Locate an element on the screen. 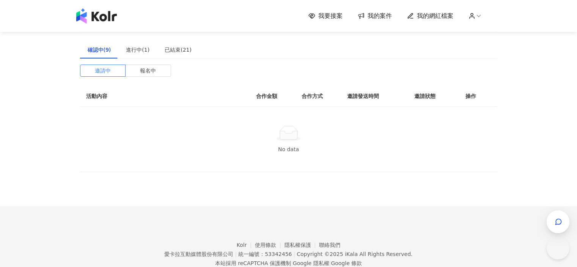 This screenshot has width=577, height=267. div: 確認中(9) is located at coordinates (99, 50).